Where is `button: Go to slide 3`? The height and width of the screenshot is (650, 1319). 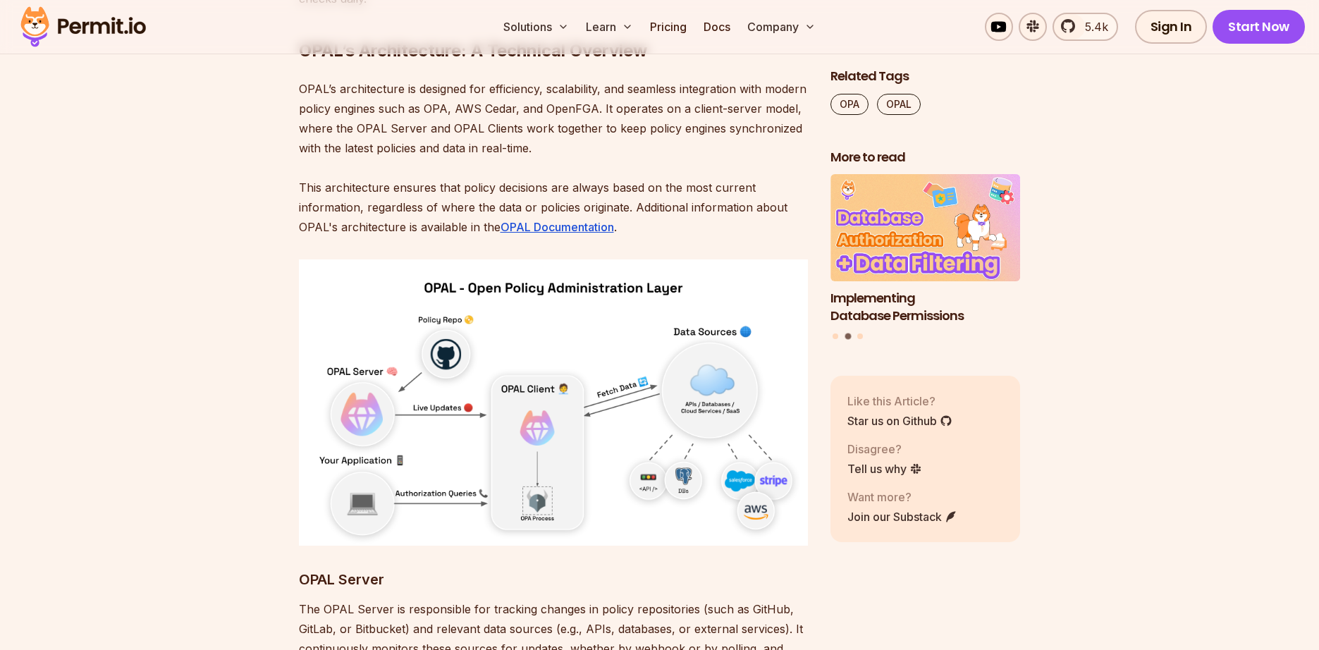 button: Go to slide 3 is located at coordinates (860, 337).